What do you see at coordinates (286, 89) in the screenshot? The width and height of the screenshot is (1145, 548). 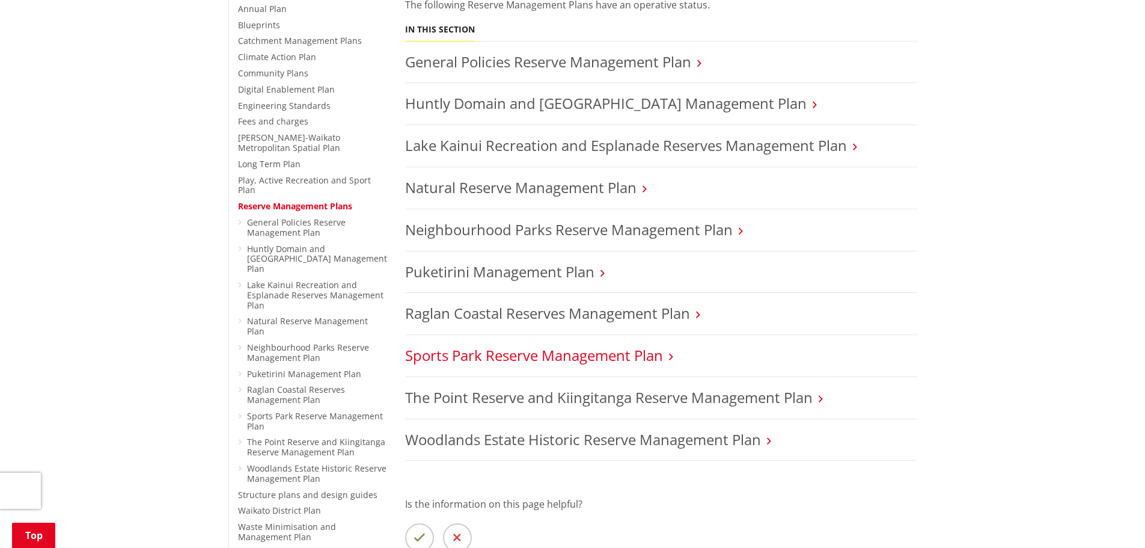 I see `a: Digital Enablement Plan` at bounding box center [286, 89].